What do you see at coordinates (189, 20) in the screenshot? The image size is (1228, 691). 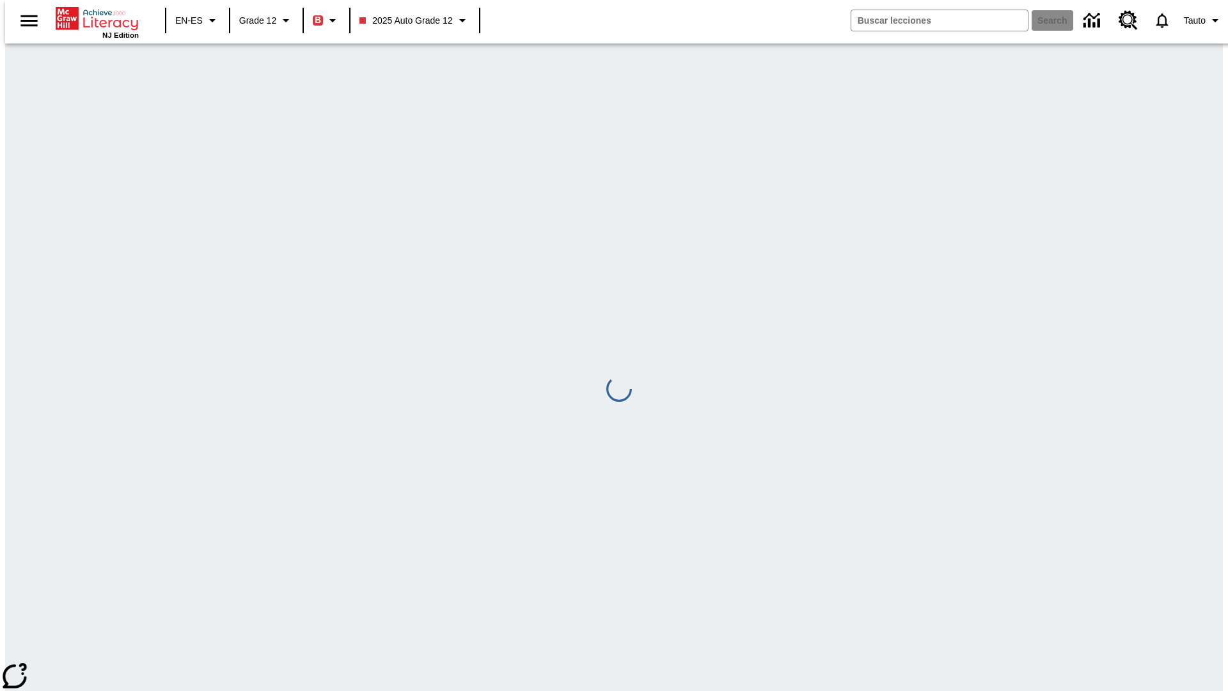 I see `span: EN-ES` at bounding box center [189, 20].